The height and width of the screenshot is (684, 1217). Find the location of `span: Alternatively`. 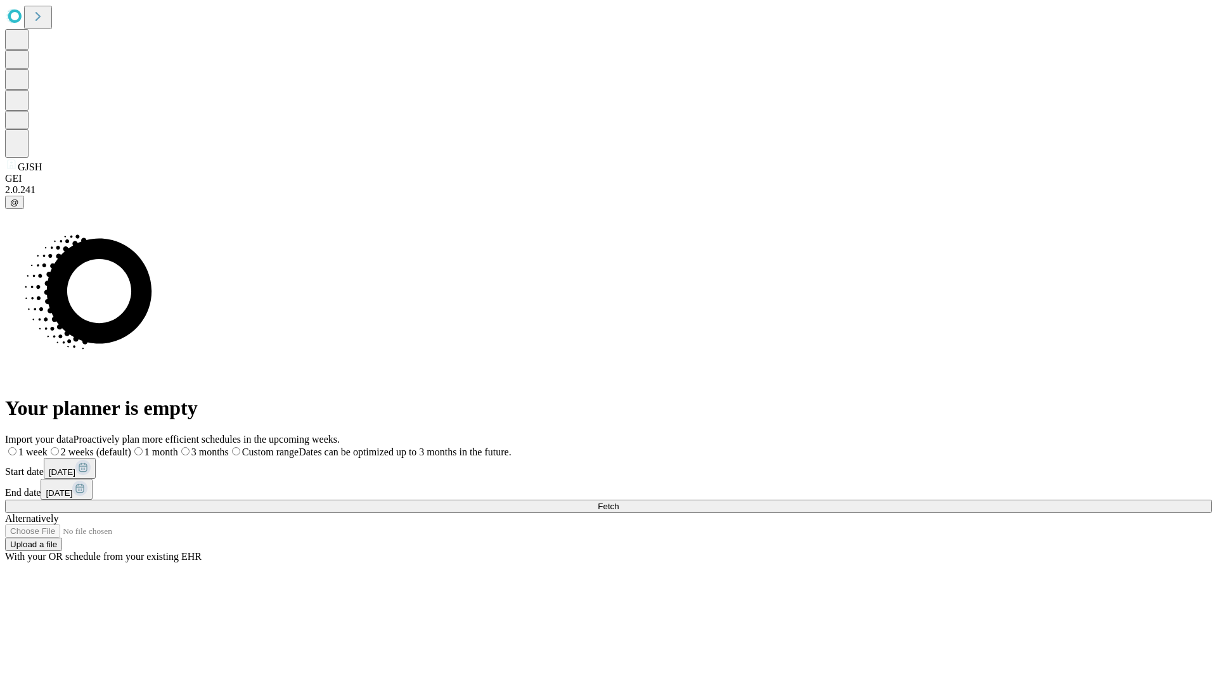

span: Alternatively is located at coordinates (32, 518).